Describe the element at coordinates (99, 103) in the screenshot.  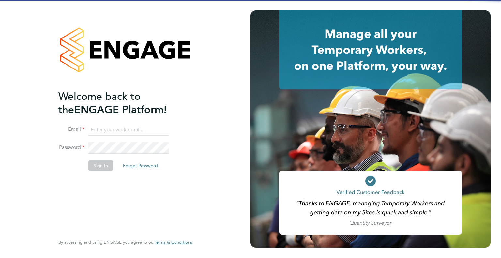
I see `span: Welcome back to the` at that location.